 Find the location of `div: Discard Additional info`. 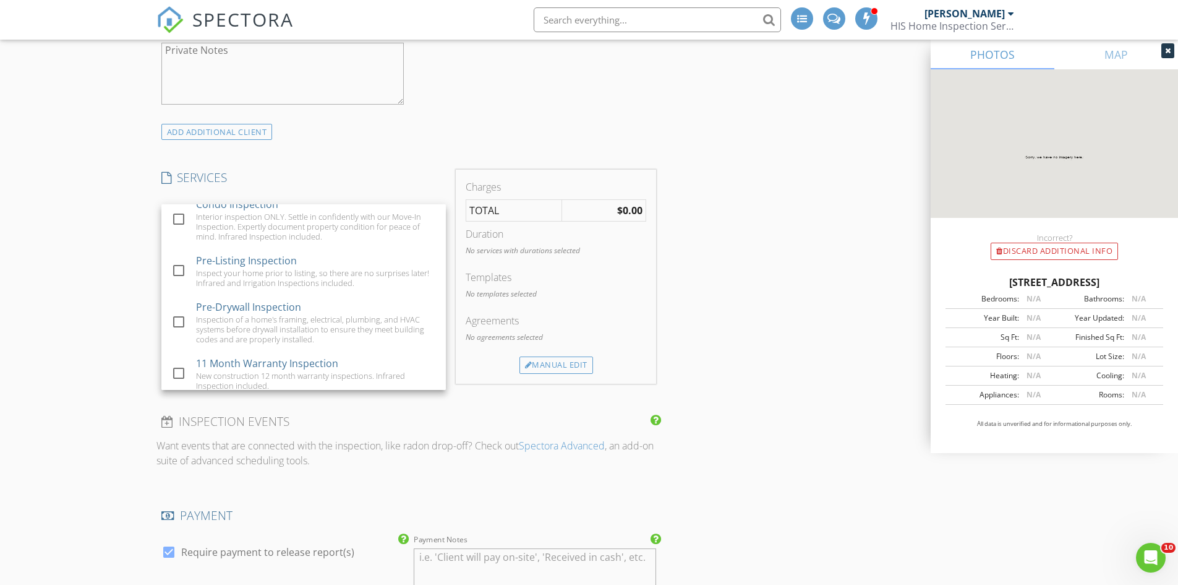

div: Discard Additional info is located at coordinates (1055, 251).